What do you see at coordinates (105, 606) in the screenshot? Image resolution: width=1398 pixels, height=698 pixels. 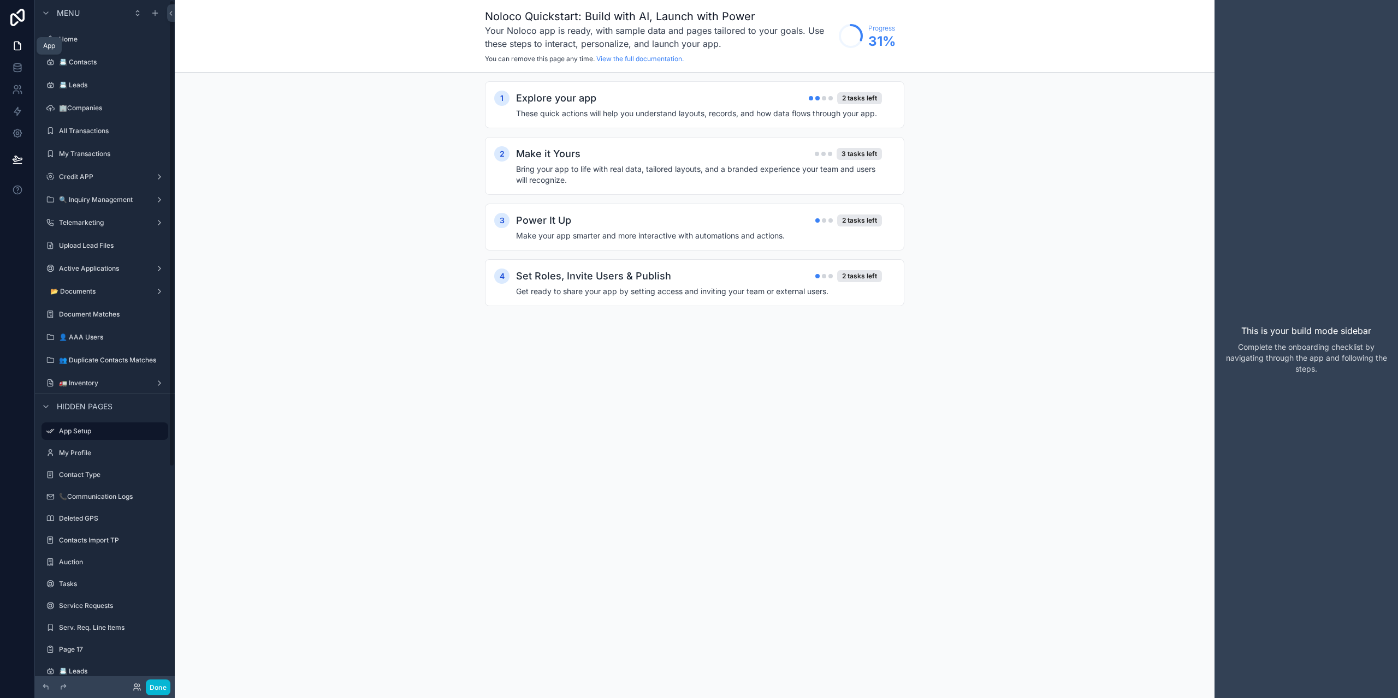 I see `a: Service Requests` at bounding box center [105, 606].